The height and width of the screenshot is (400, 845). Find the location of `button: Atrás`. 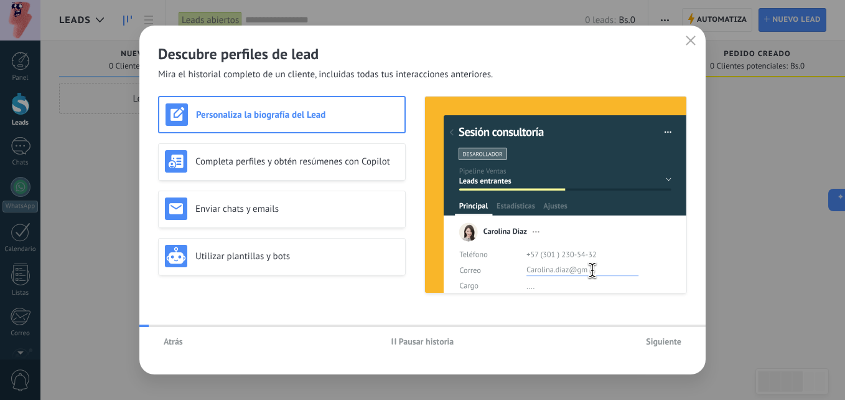

button: Atrás is located at coordinates (173, 341).